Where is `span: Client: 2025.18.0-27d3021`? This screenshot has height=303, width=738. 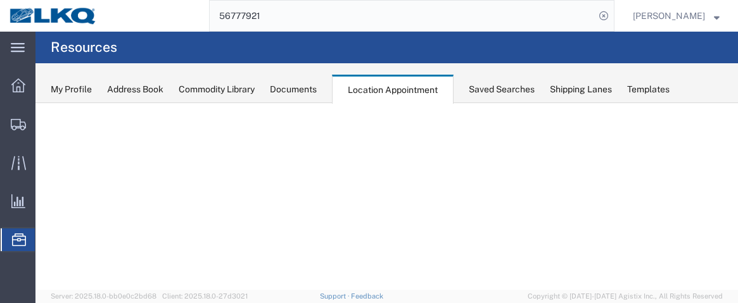
span: Client: 2025.18.0-27d3021 is located at coordinates (204, 296).